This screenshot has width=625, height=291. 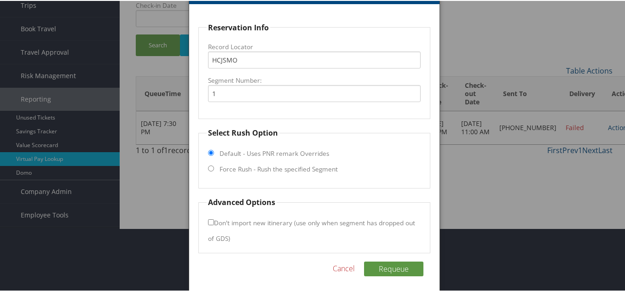 What do you see at coordinates (312, 230) in the screenshot?
I see `label: Don't import new itinerary (use only when segment has dropped out of GDS)` at bounding box center [312, 230].